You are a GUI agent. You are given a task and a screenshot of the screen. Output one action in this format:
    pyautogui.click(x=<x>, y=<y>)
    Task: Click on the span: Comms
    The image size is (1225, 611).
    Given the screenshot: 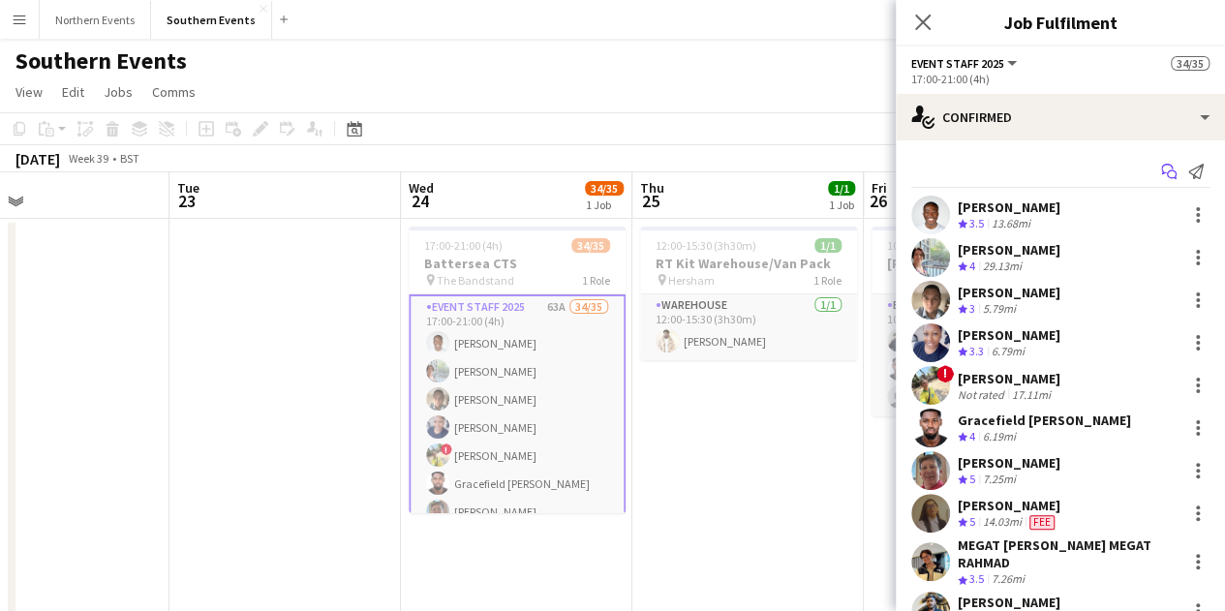 What is the action you would take?
    pyautogui.click(x=173, y=92)
    